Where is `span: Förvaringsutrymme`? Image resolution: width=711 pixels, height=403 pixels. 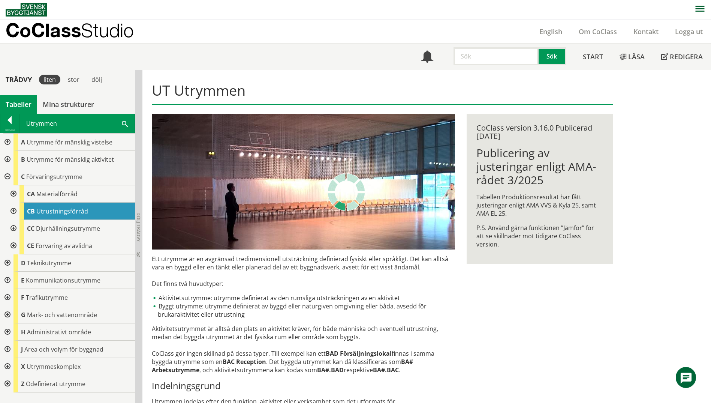
span: Förvaringsutrymme is located at coordinates (54, 177).